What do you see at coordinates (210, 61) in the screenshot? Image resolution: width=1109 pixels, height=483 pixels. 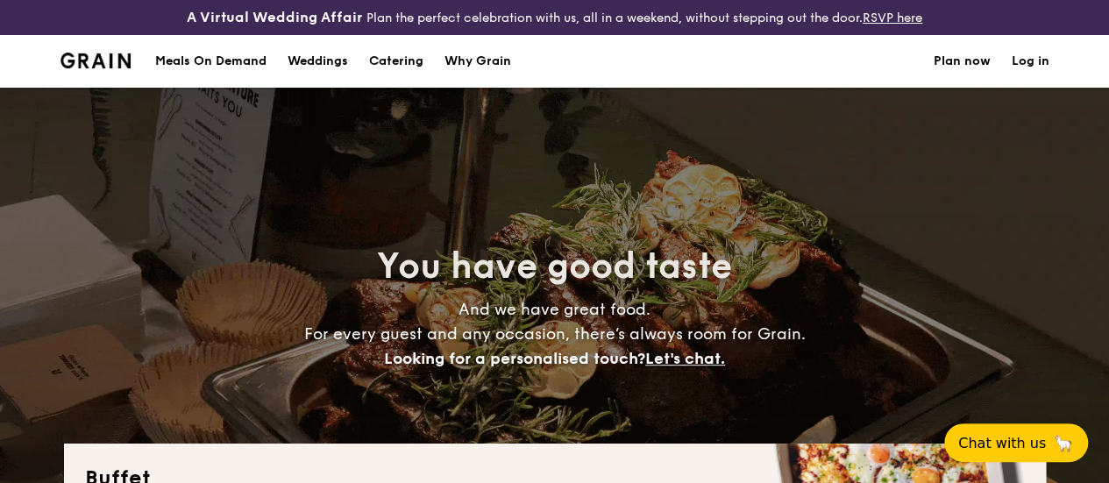 I see `a: Meals On Demand` at bounding box center [210, 61].